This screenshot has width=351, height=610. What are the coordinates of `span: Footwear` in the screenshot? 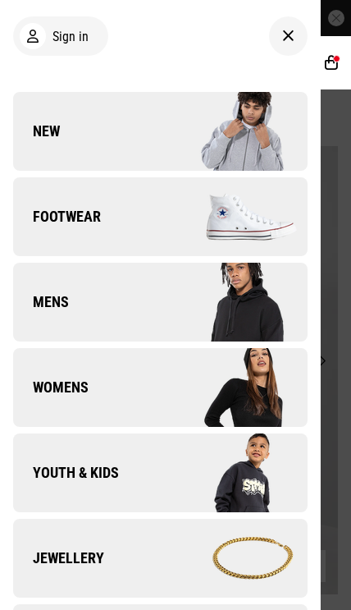 It's located at (57, 217).